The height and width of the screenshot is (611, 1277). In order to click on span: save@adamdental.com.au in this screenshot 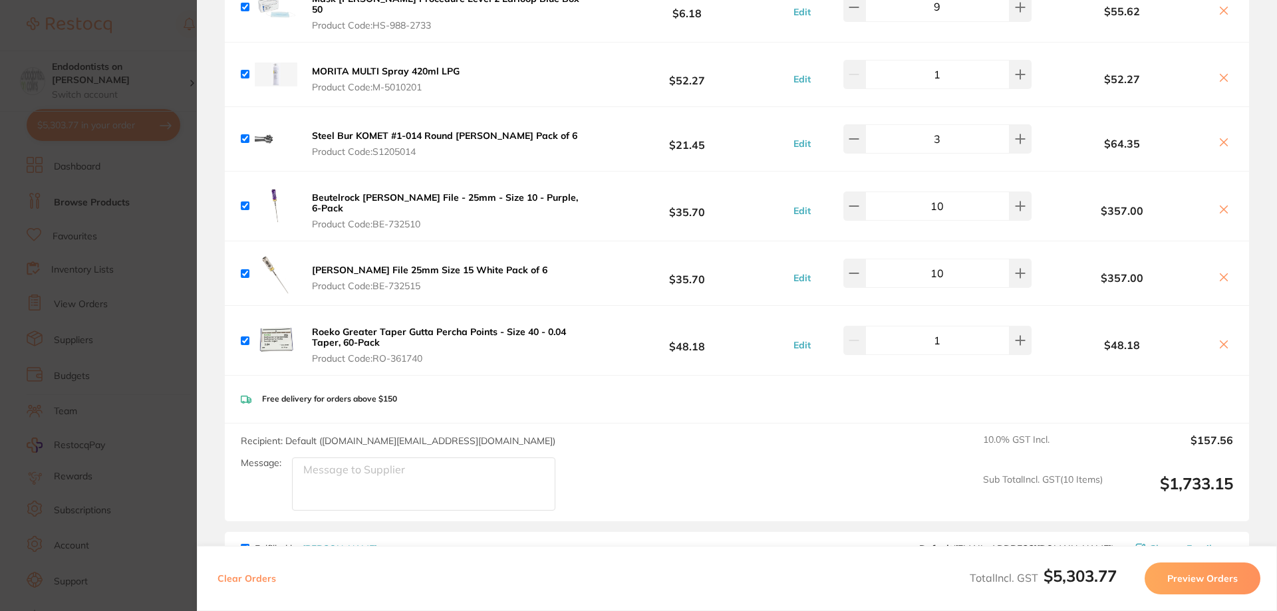, I will do `click(1016, 549)`.